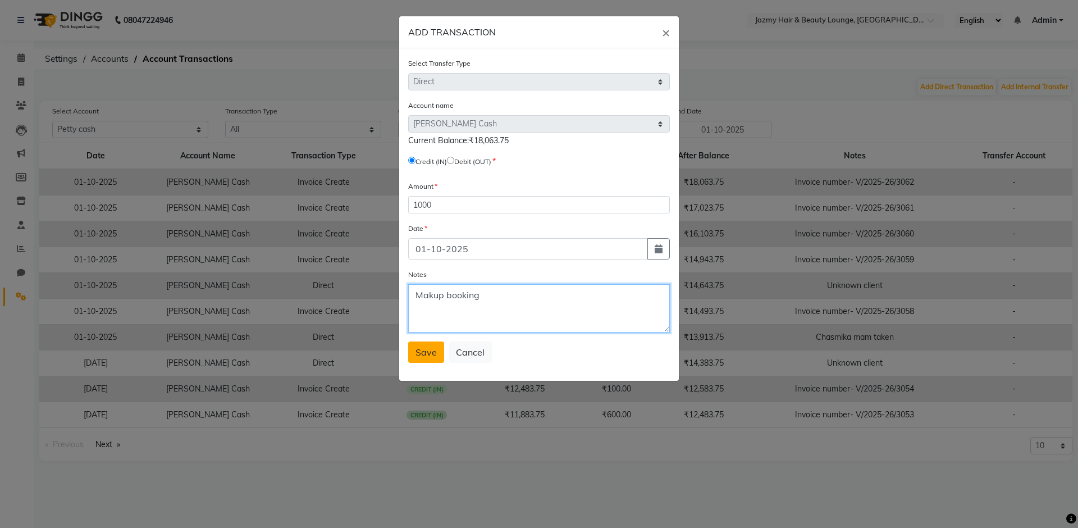  What do you see at coordinates (439, 63) in the screenshot?
I see `label: Select Transfer Type` at bounding box center [439, 63].